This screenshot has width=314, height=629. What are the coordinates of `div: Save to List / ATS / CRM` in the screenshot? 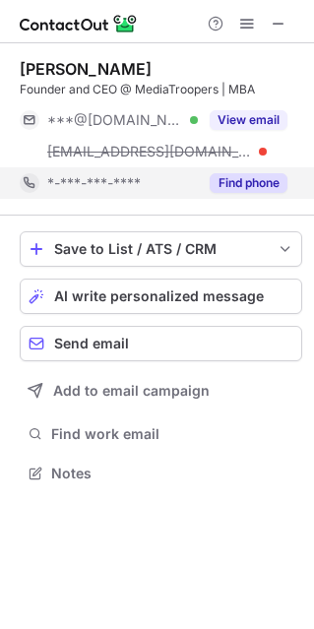 It's located at (160, 249).